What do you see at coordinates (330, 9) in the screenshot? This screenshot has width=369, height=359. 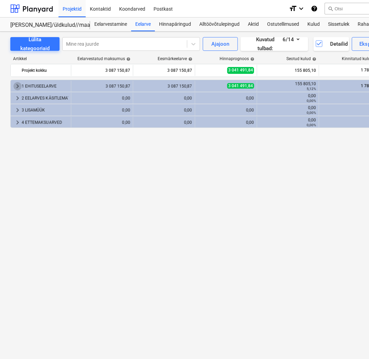 I see `span: search` at bounding box center [330, 9].